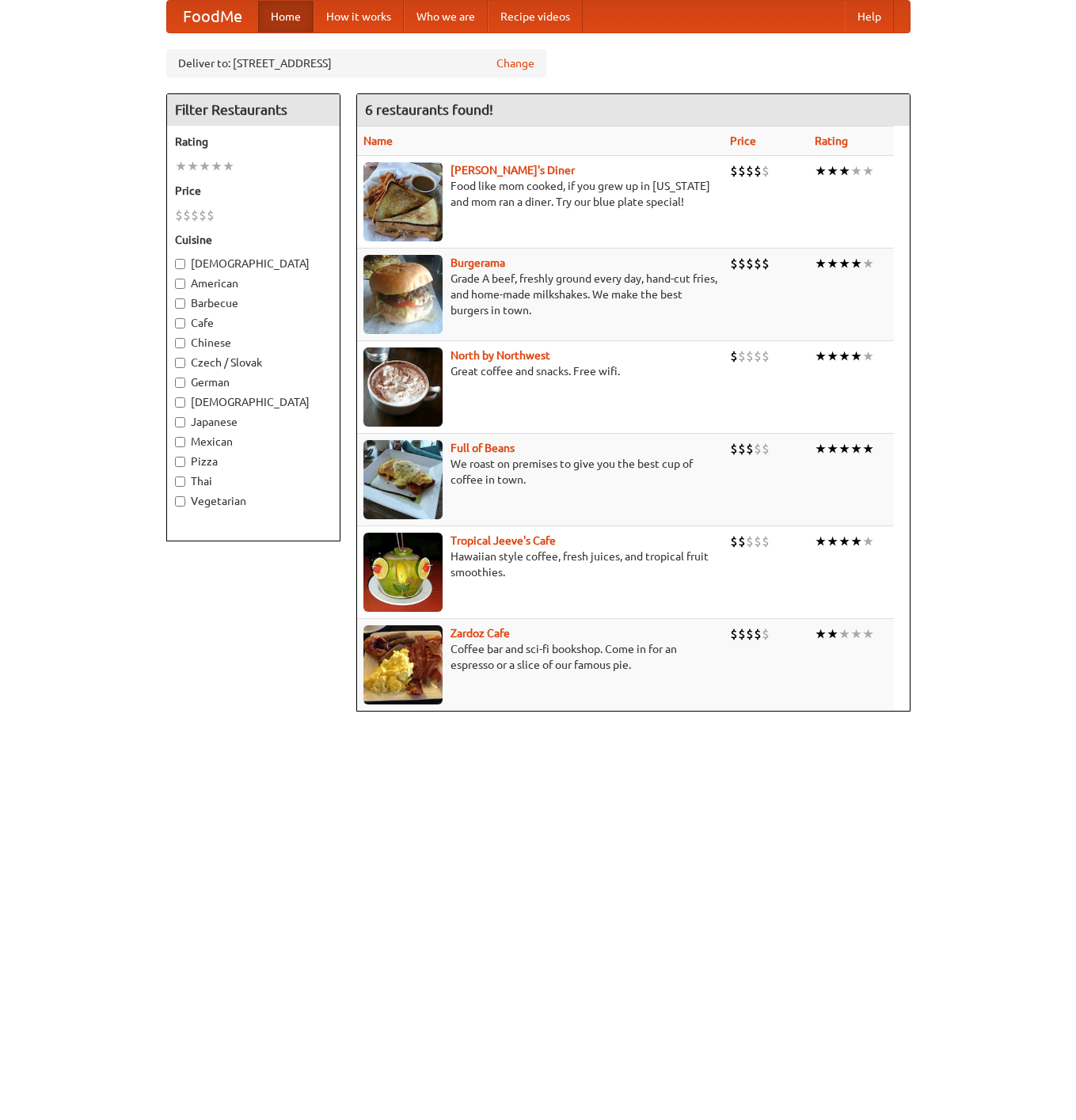  What do you see at coordinates (180, 382) in the screenshot?
I see `input: German` at bounding box center [180, 382].